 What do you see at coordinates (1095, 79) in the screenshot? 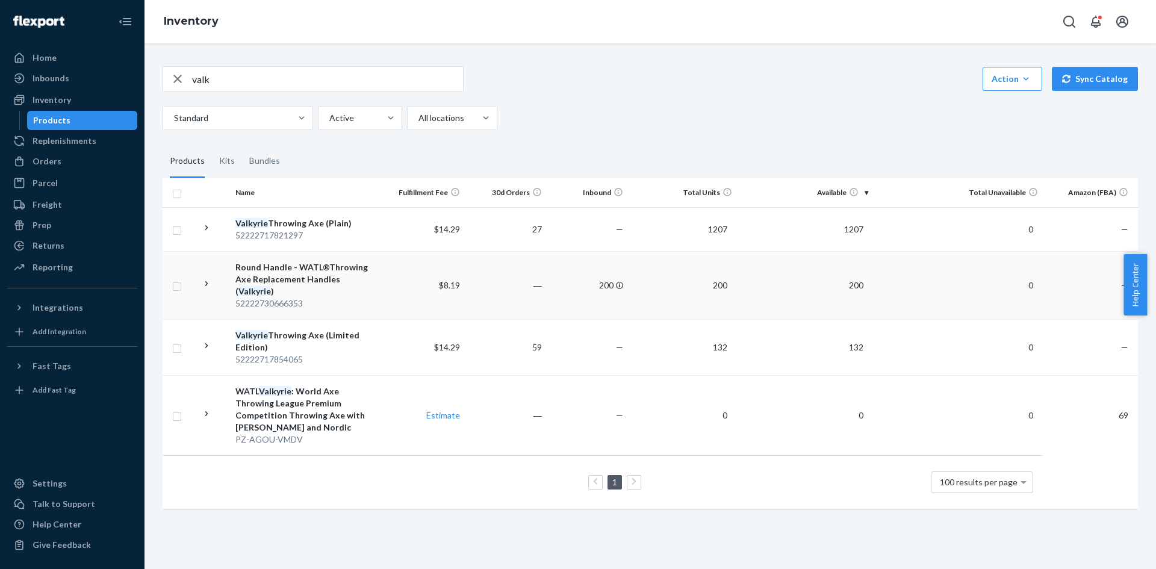
I see `button: Sync Catalog` at bounding box center [1095, 79].